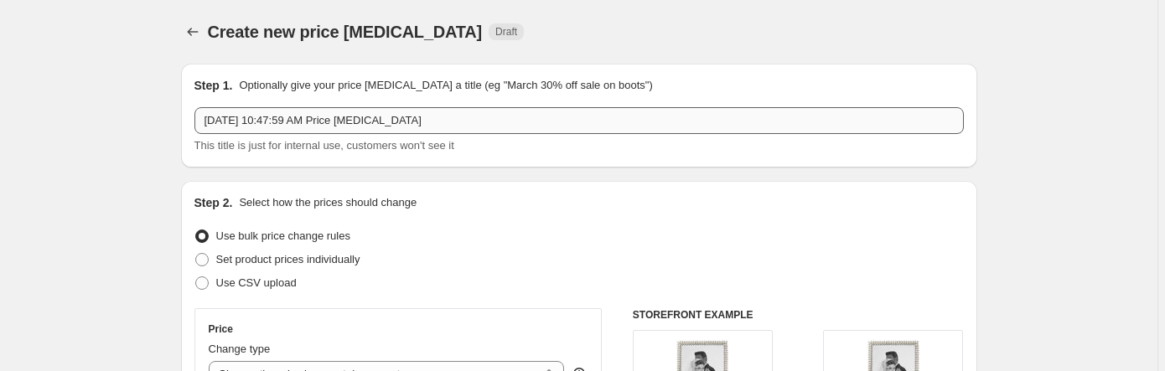 This screenshot has height=371, width=1165. I want to click on h2: Step 1., so click(214, 85).